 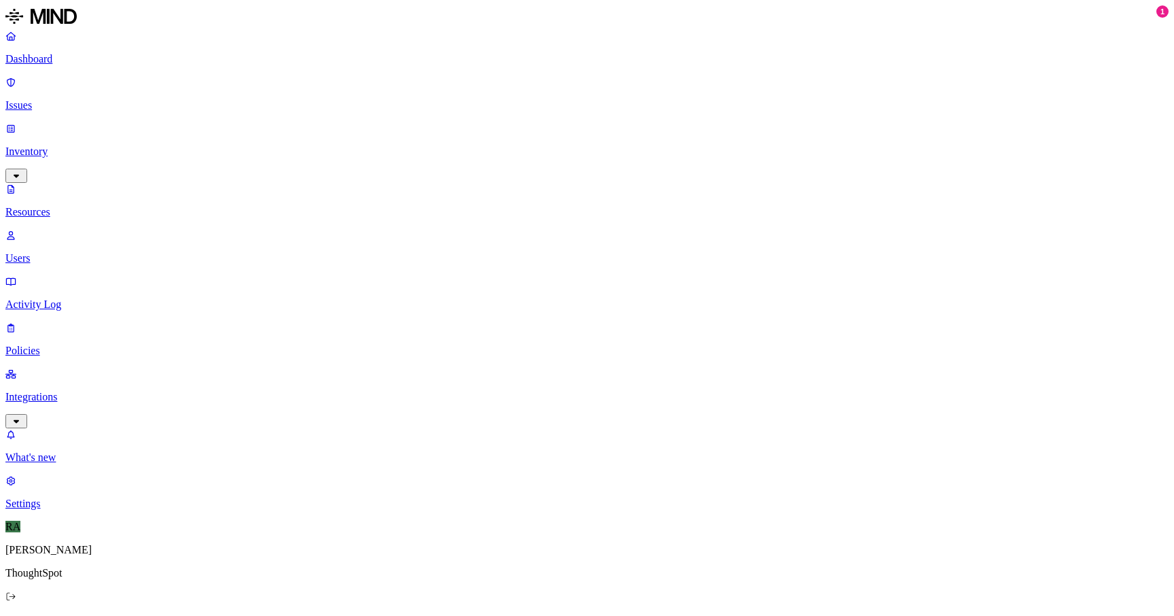 I want to click on a: Users, so click(x=587, y=247).